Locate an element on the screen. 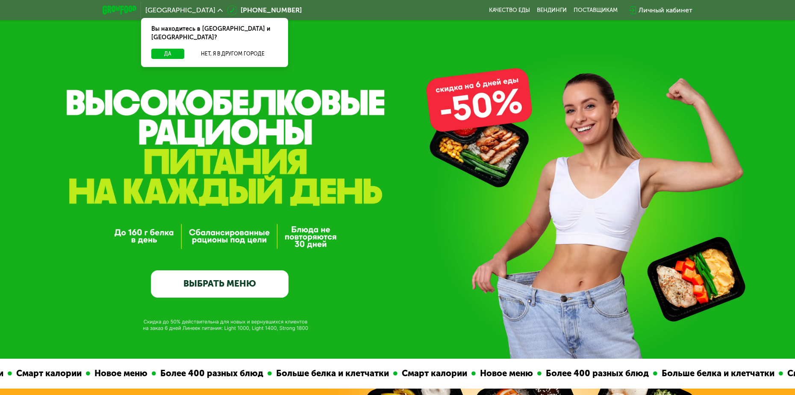  div: Личный кабинет is located at coordinates (665, 10).